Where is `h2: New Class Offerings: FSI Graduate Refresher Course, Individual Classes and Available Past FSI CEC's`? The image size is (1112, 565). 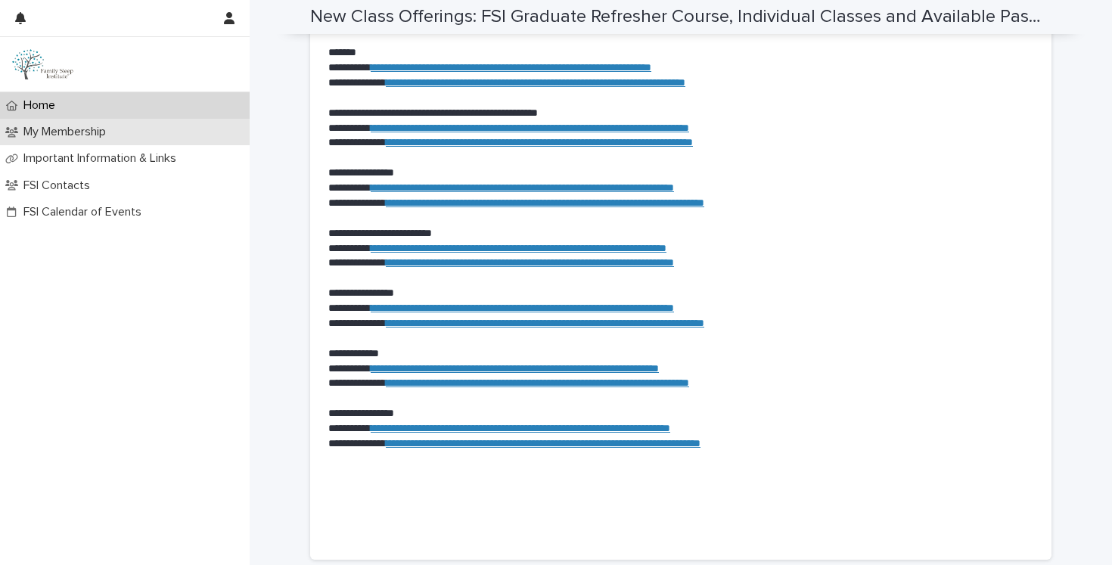 h2: New Class Offerings: FSI Graduate Refresher Course, Individual Classes and Available Past FSI CEC's is located at coordinates (678, 17).